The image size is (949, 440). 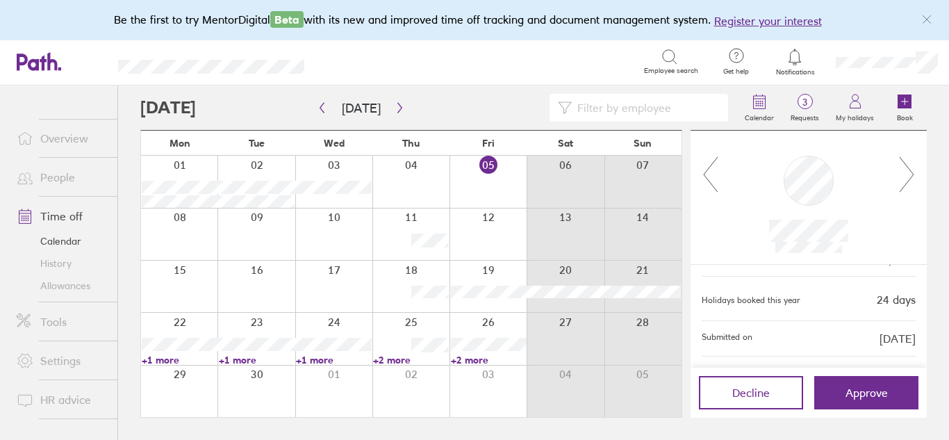 What do you see at coordinates (671, 71) in the screenshot?
I see `span: Employee search` at bounding box center [671, 71].